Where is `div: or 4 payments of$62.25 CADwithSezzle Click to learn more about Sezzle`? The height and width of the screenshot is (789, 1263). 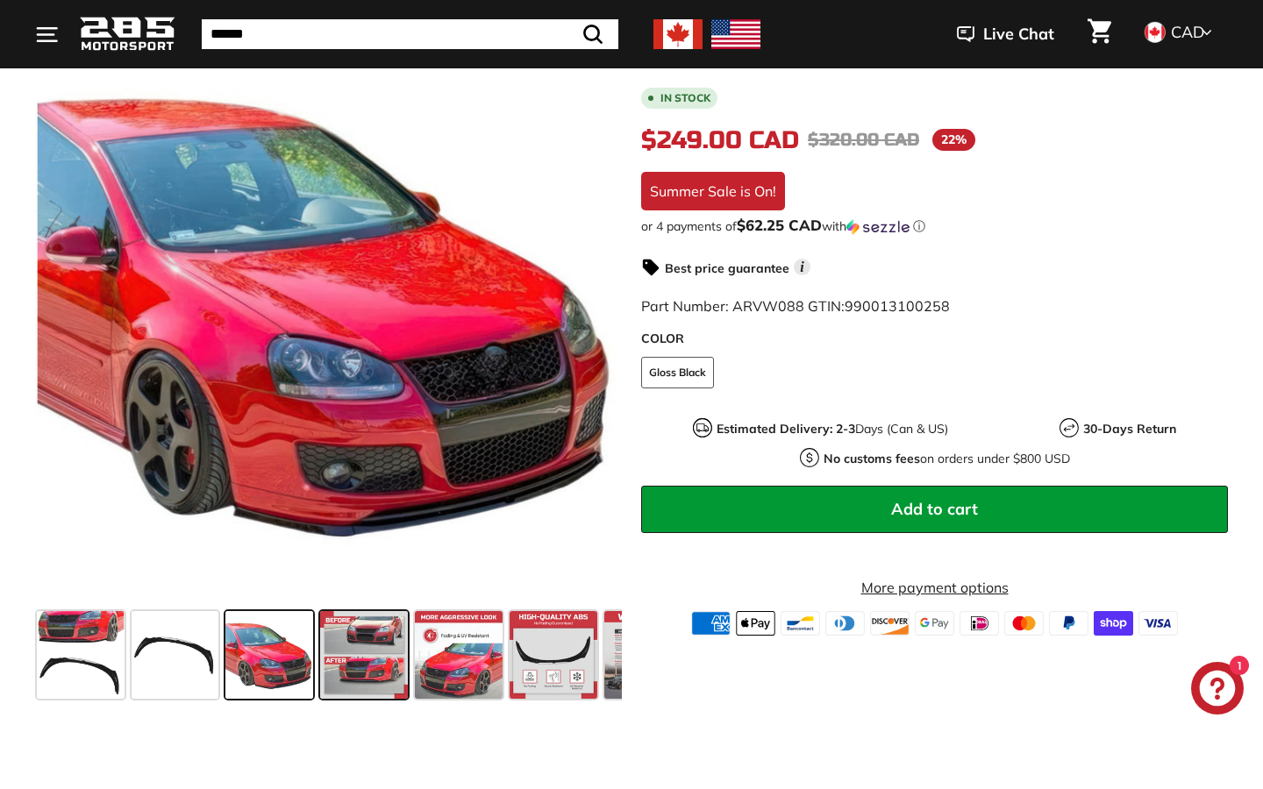
div: or 4 payments of$62.25 CADwithSezzle Click to learn more about Sezzle is located at coordinates (934, 226).